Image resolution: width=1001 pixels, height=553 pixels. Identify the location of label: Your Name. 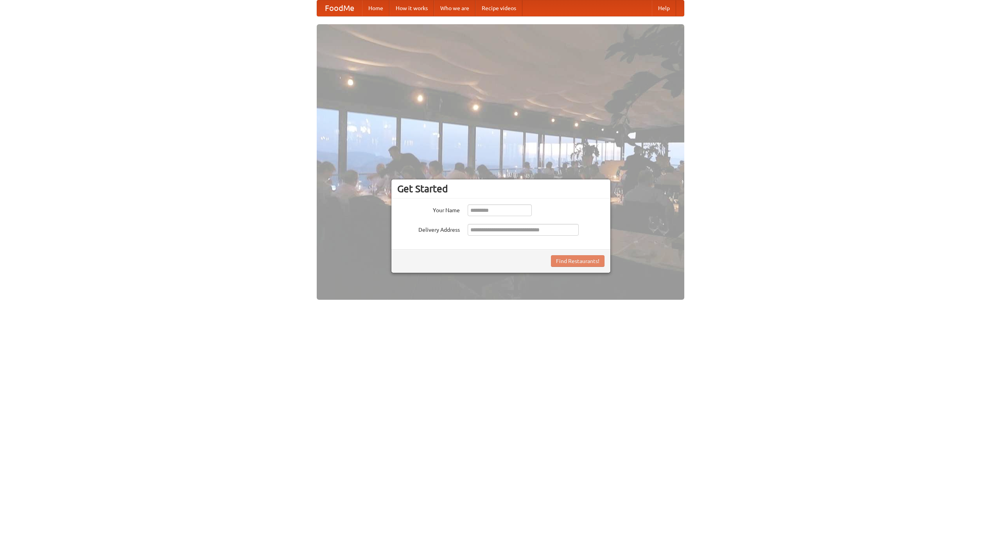
(428, 209).